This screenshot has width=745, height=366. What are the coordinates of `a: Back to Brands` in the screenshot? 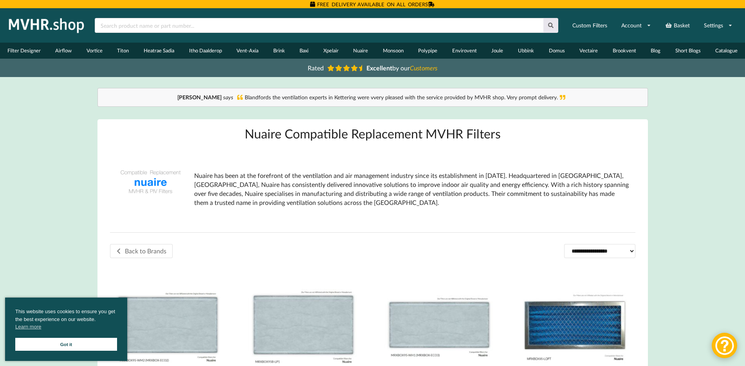 It's located at (141, 251).